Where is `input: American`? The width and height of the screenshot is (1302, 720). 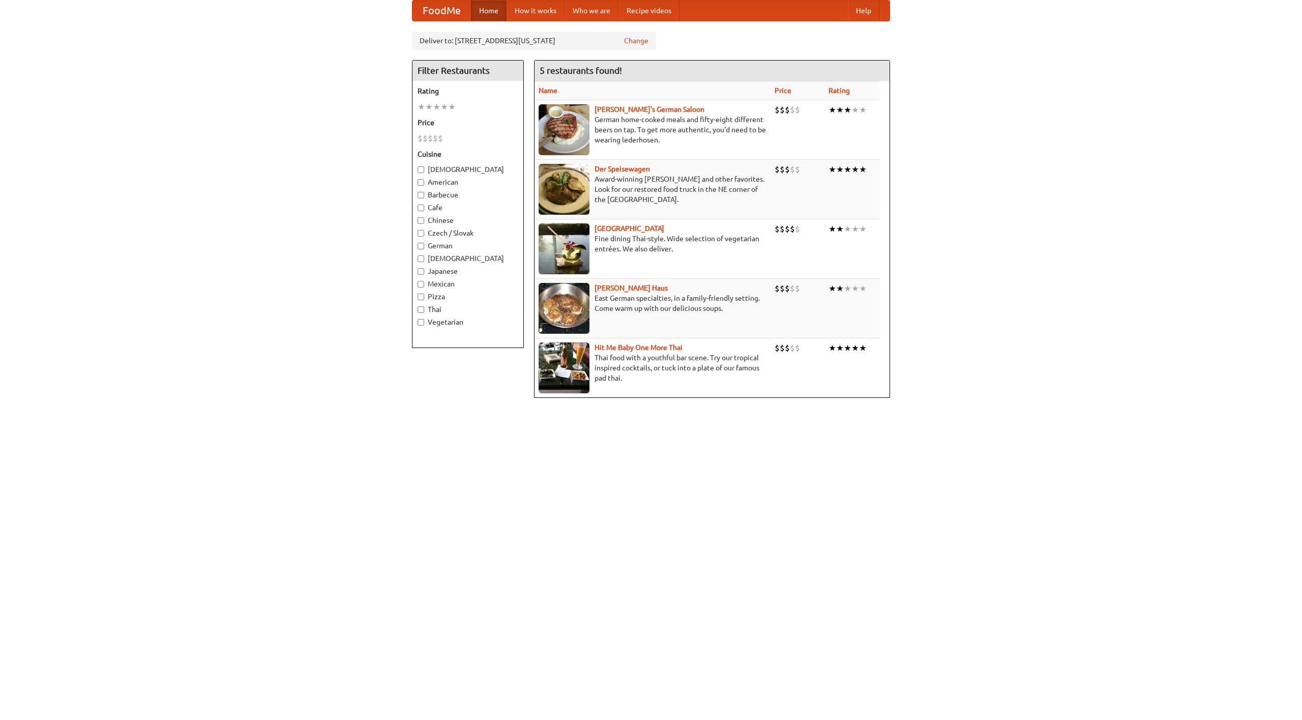 input: American is located at coordinates (421, 182).